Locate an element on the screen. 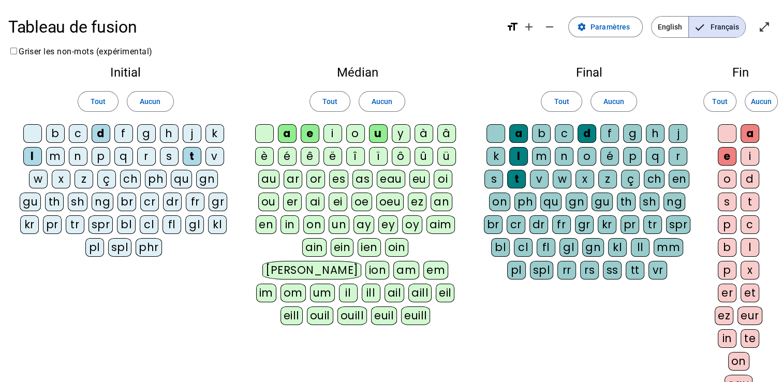 The height and width of the screenshot is (382, 783). div: euil is located at coordinates (384, 316).